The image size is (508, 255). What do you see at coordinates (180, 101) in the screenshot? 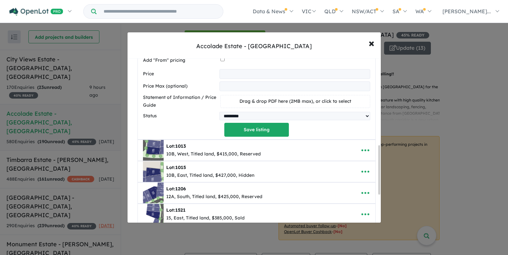
I see `label: Statement of Information / Price Guide` at bounding box center [180, 101].